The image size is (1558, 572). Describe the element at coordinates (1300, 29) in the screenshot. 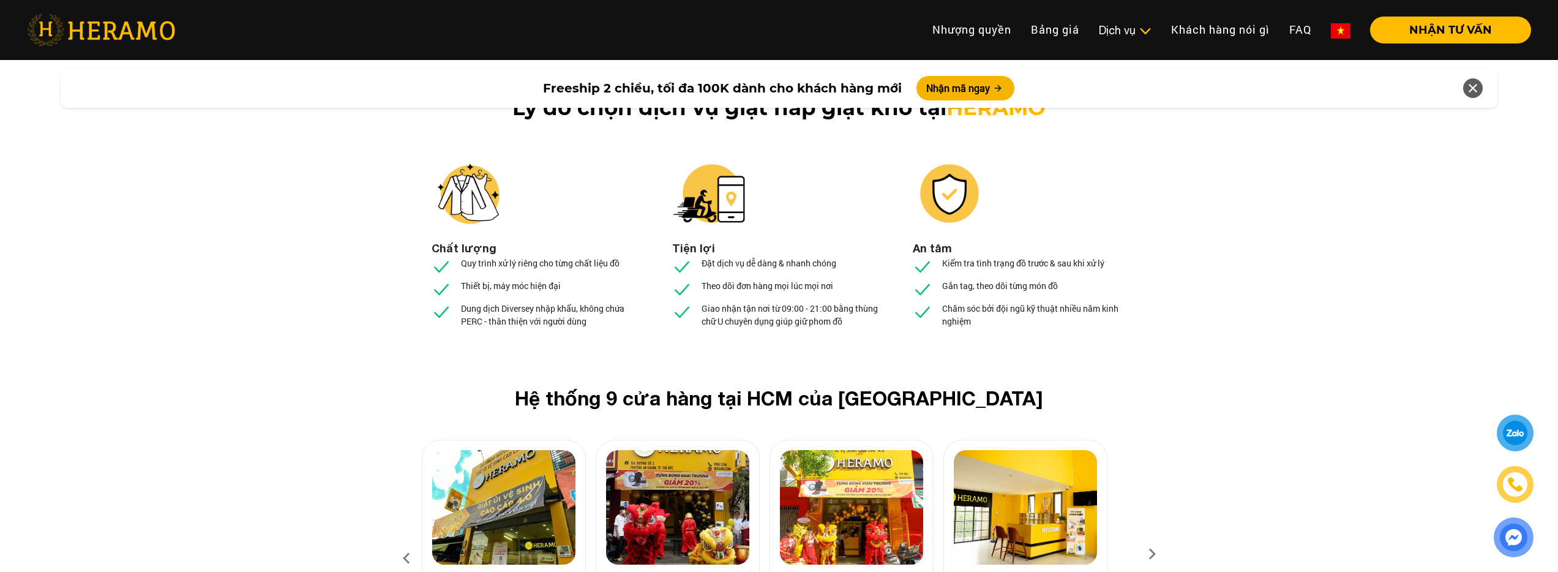

I see `a: FAQ` at that location.